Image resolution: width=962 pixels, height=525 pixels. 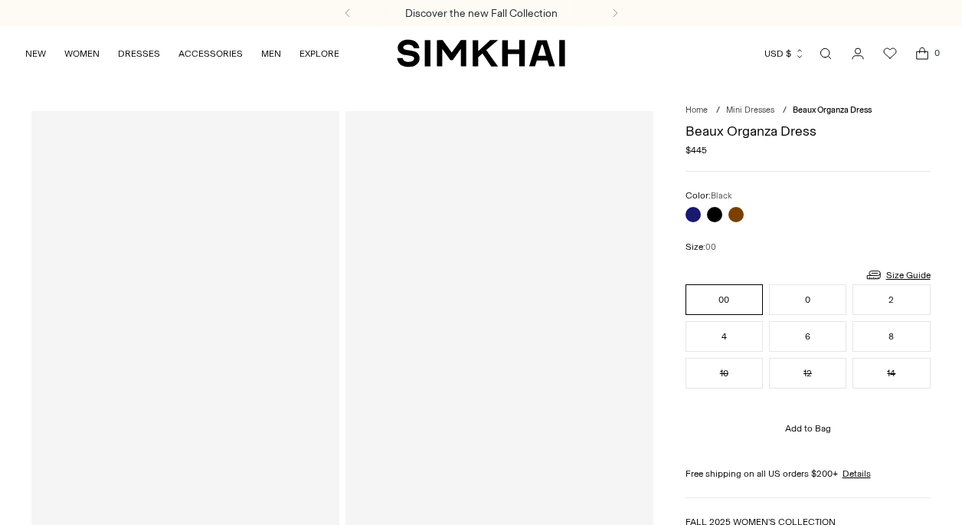 I want to click on button: 2, so click(x=891, y=299).